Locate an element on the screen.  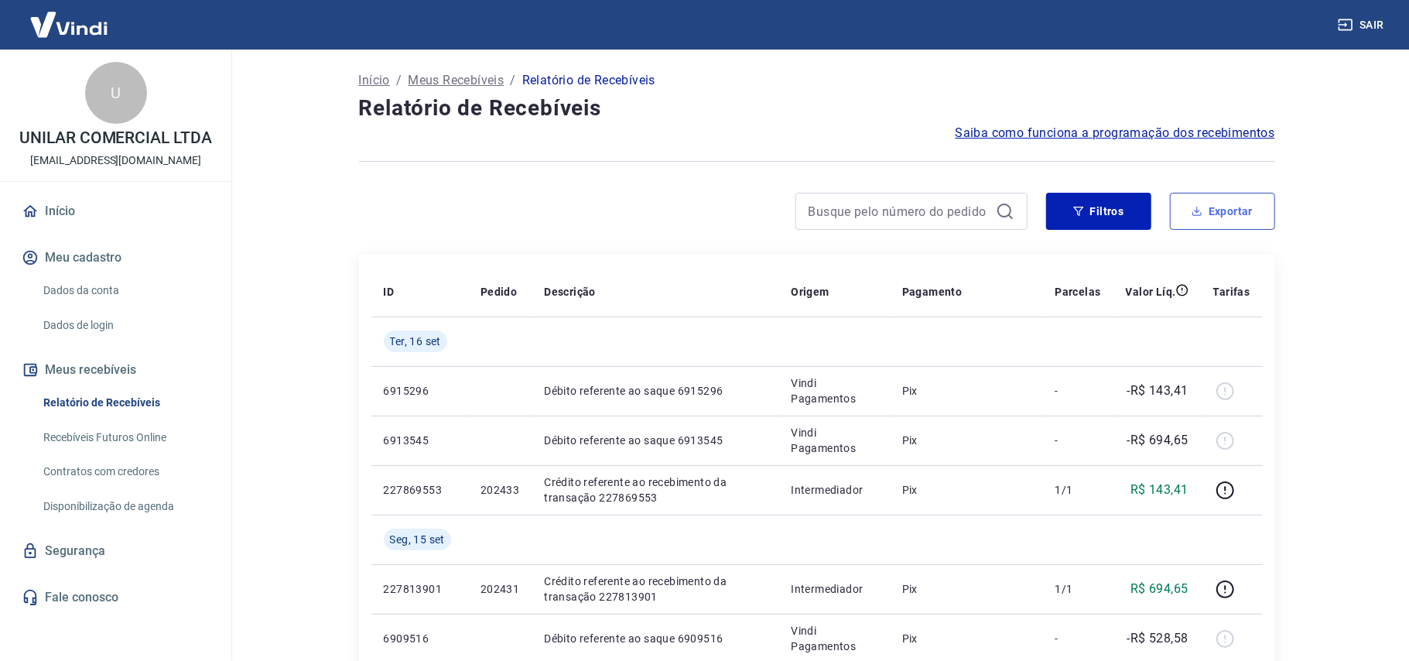
p: Descrição is located at coordinates (570, 292).